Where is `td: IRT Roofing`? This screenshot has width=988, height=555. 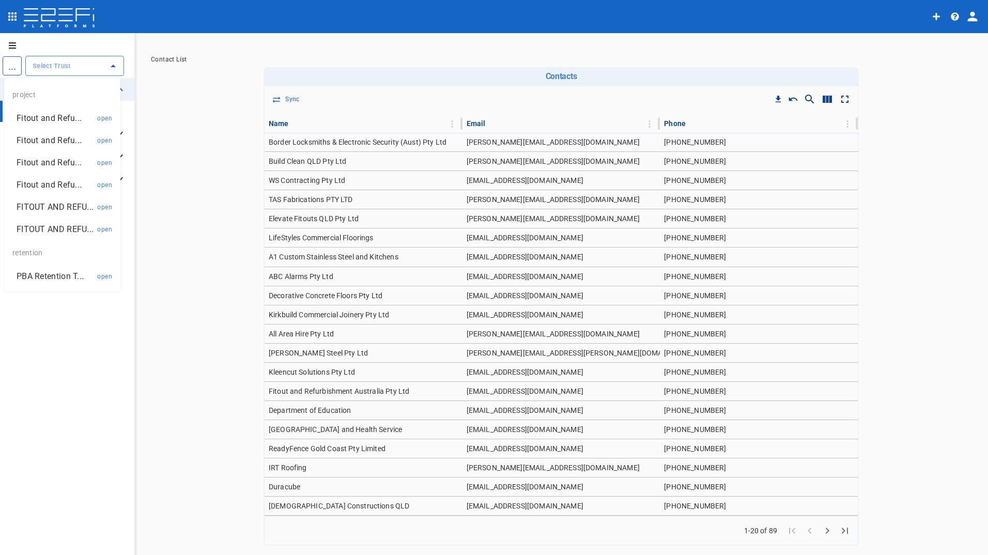
td: IRT Roofing is located at coordinates (363, 468).